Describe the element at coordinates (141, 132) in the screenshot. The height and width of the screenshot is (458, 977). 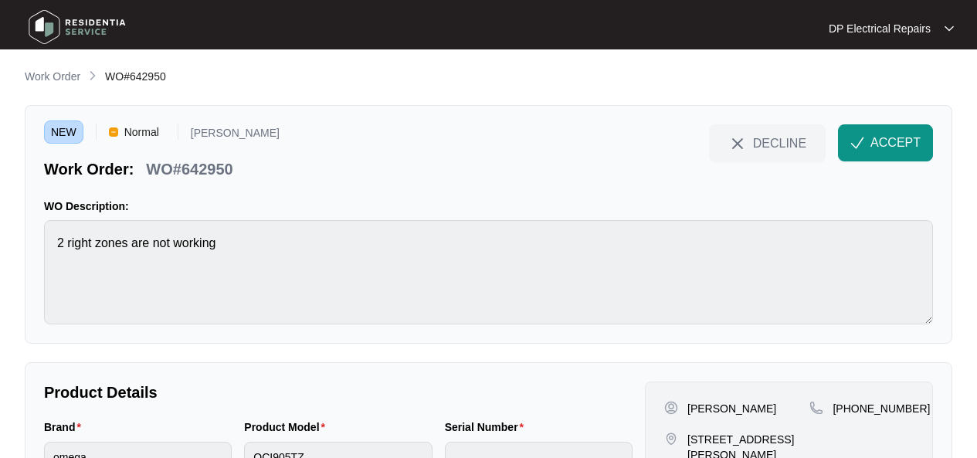
I see `span: Normal` at that location.